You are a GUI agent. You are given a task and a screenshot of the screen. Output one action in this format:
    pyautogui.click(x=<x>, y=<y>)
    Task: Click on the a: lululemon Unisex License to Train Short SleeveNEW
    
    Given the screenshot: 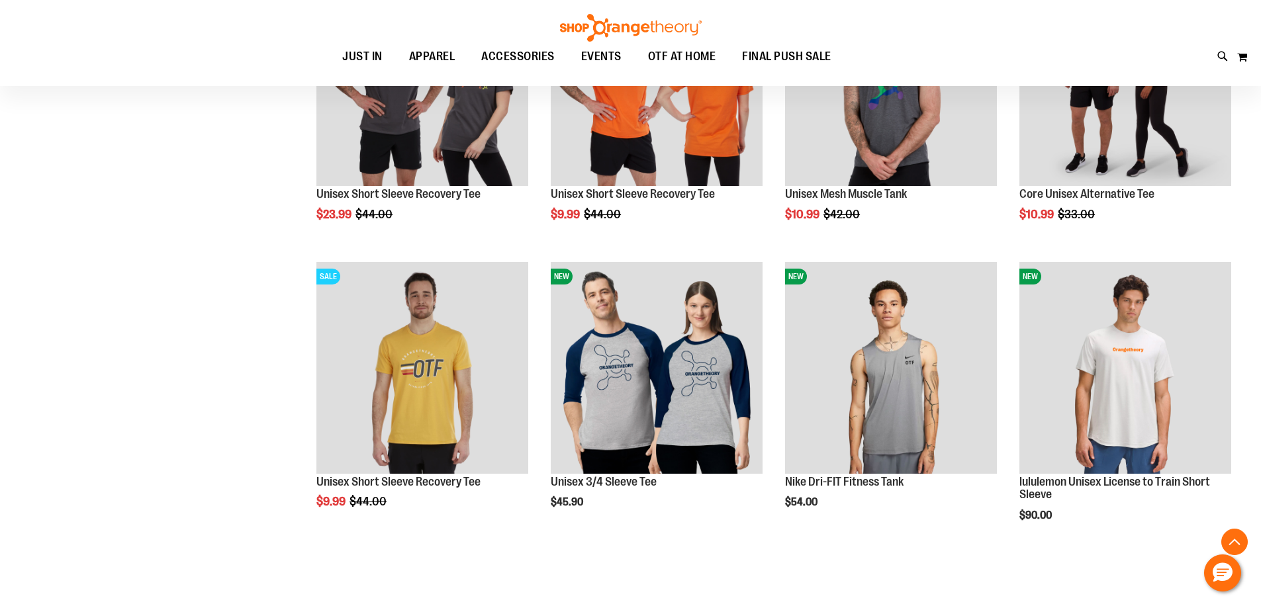 What is the action you would take?
    pyautogui.click(x=1125, y=369)
    